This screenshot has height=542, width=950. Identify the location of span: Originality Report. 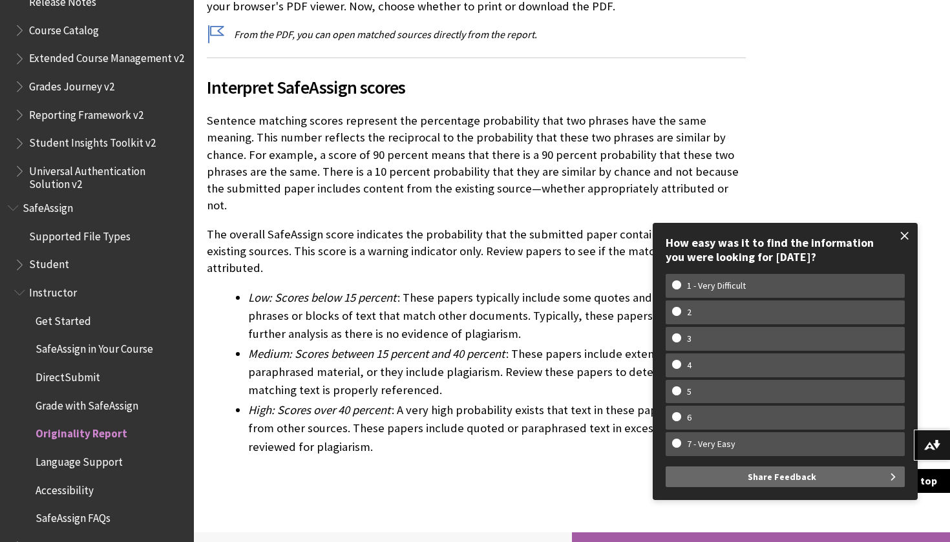
(81, 432).